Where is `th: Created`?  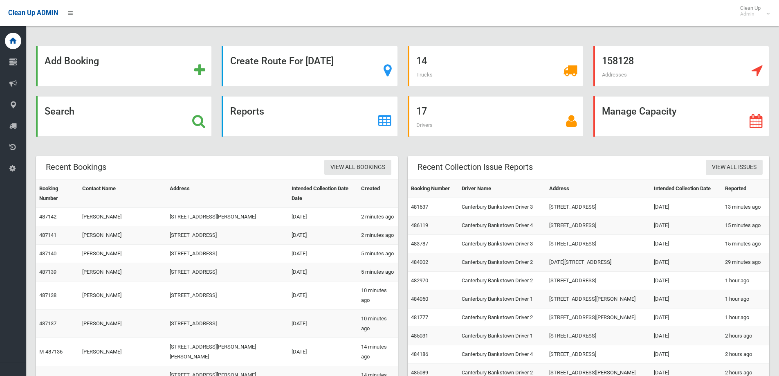 th: Created is located at coordinates (378, 193).